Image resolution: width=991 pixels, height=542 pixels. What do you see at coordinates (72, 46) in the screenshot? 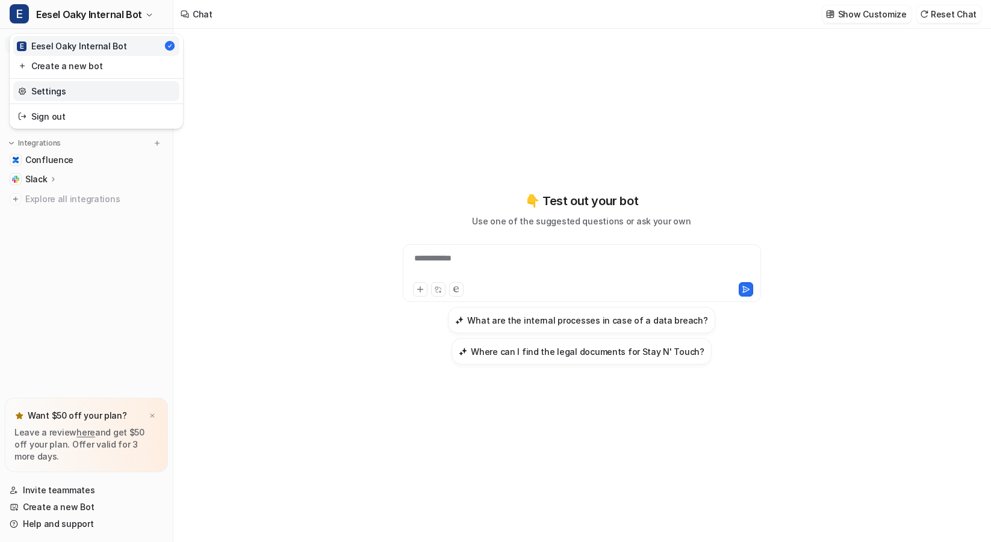
I see `div: Eesel Oaky Internal Bot` at bounding box center [72, 46].